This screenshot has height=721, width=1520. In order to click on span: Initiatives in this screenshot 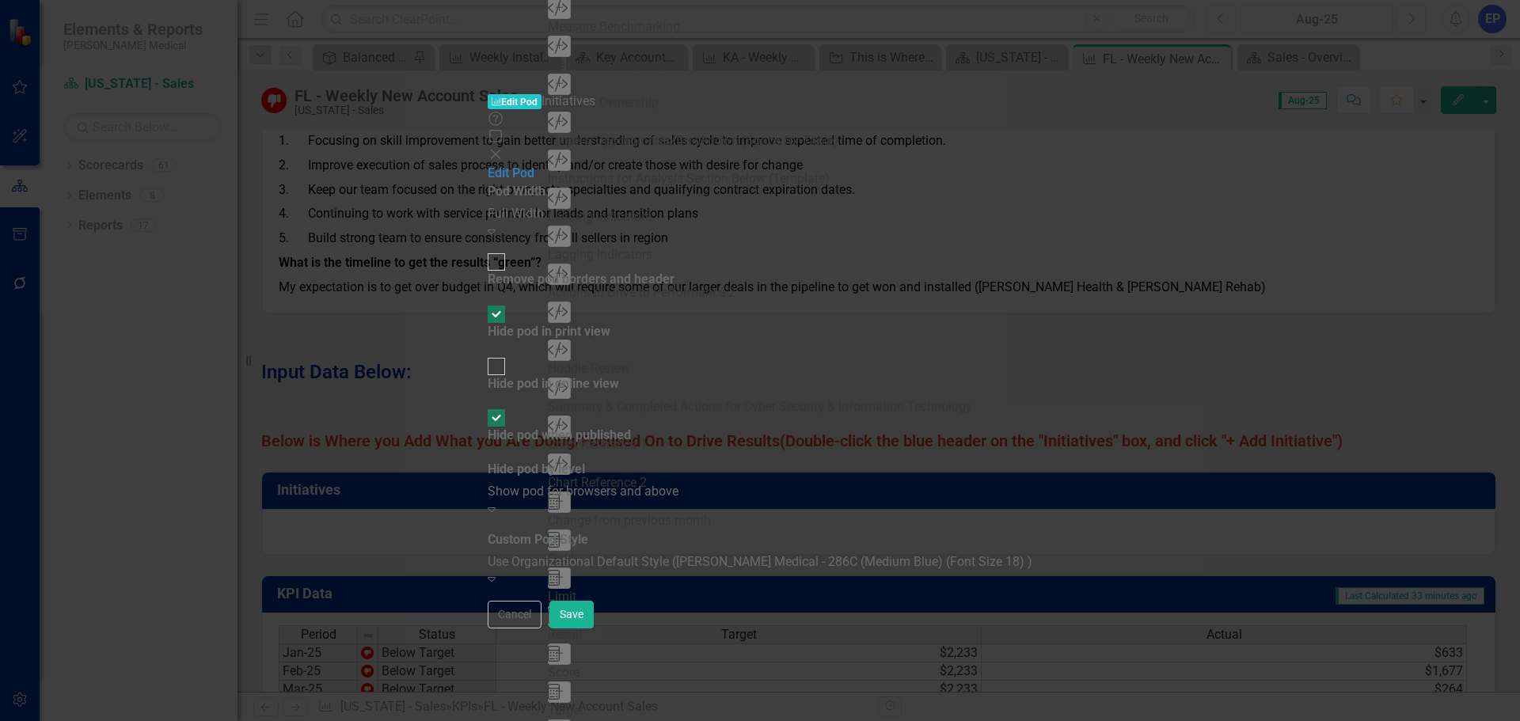, I will do `click(568, 101)`.